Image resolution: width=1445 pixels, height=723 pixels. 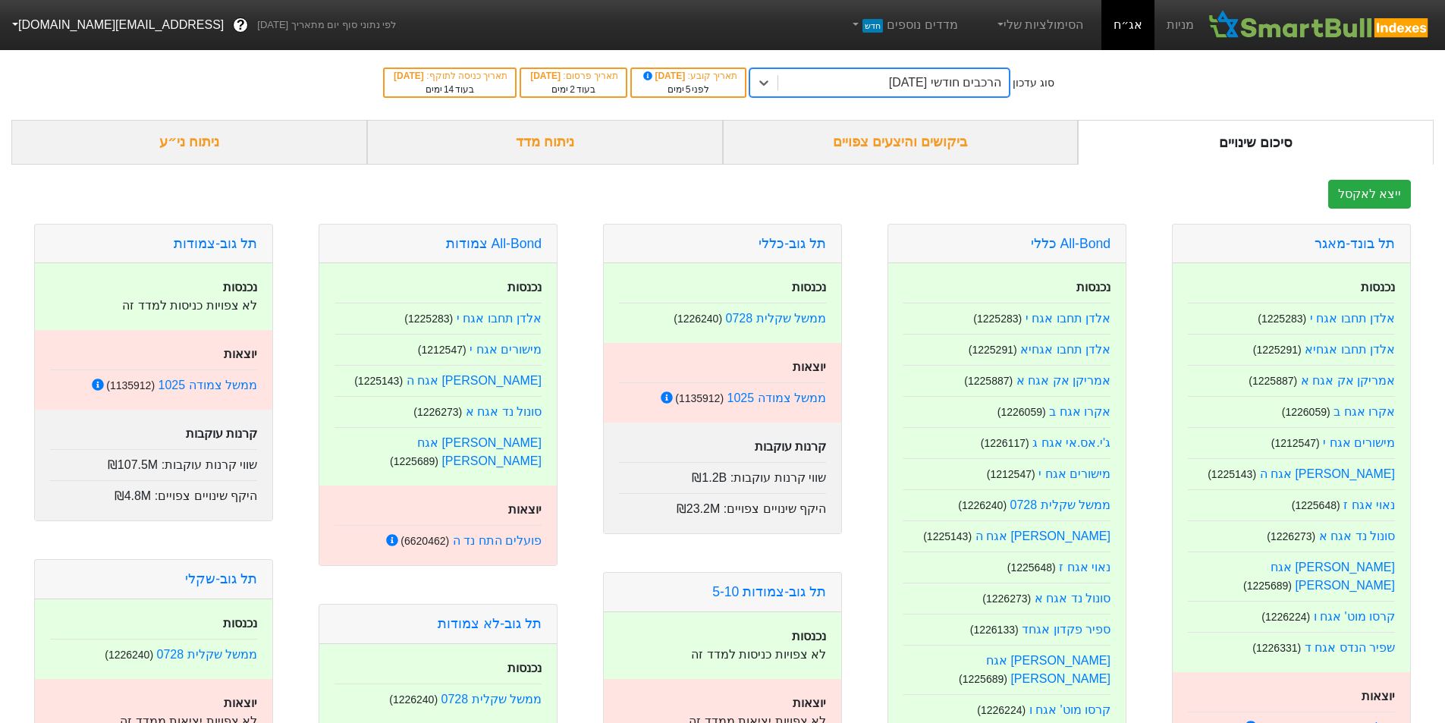 What do you see at coordinates (1277, 648) in the screenshot?
I see `small: ( 1226331 )` at bounding box center [1277, 648].